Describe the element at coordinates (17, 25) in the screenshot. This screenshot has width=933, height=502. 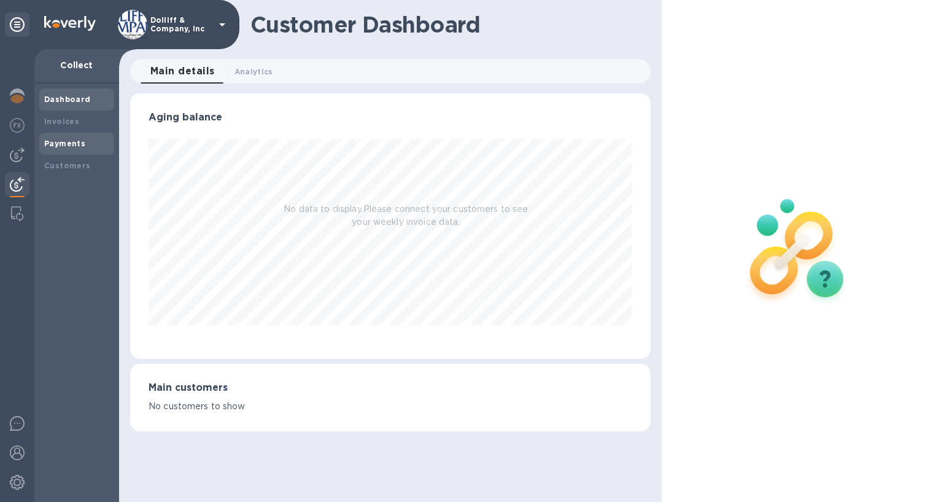
I see `div: Unpin categories` at that location.